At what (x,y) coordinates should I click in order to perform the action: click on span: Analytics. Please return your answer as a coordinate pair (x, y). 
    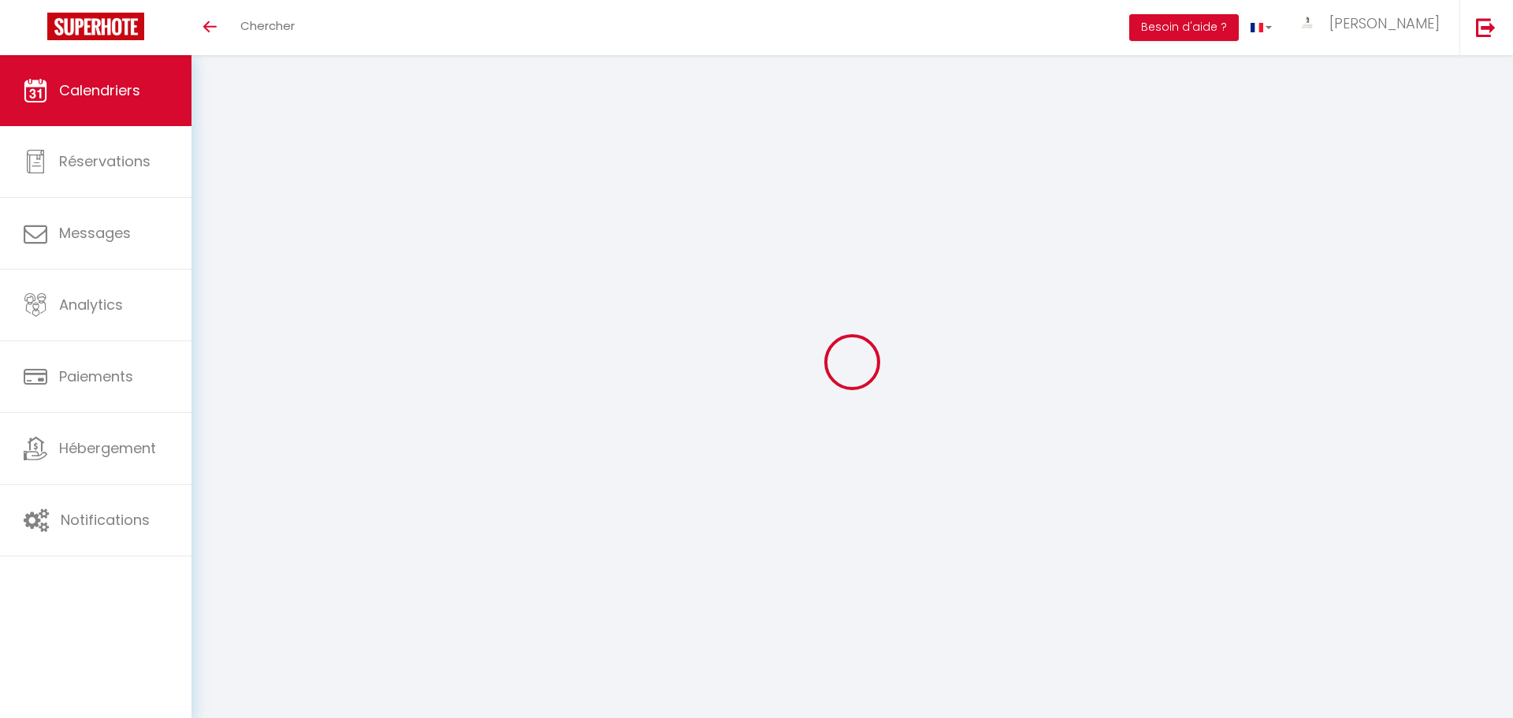
    Looking at the image, I should click on (91, 304).